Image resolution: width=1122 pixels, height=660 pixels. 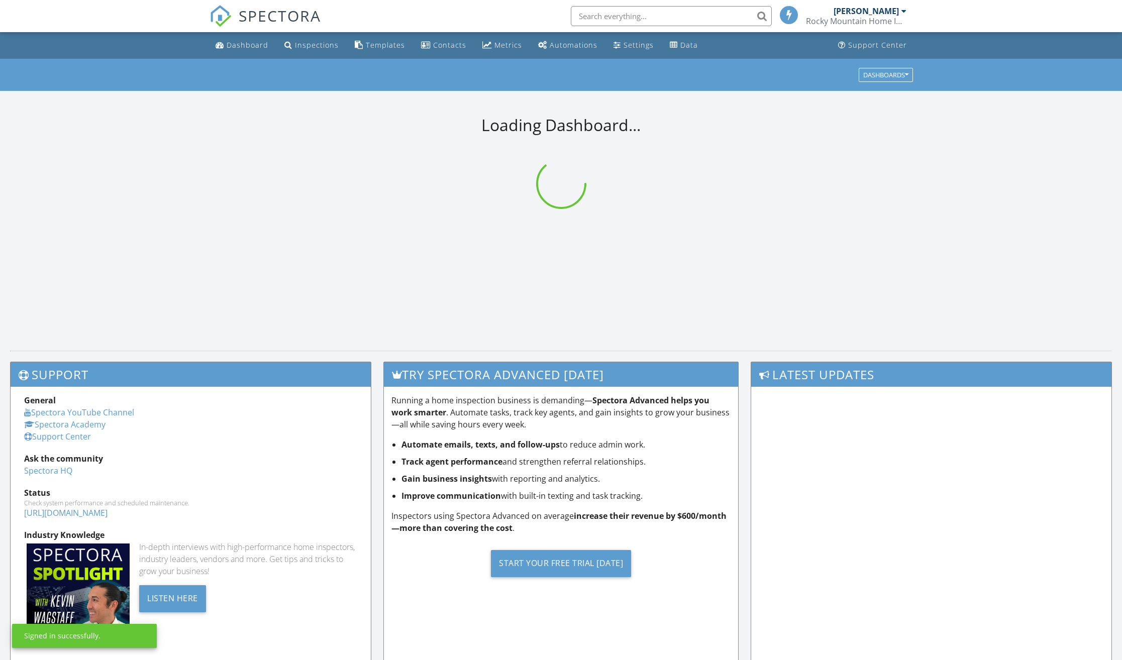 I want to click on div: Ask the community, so click(x=190, y=459).